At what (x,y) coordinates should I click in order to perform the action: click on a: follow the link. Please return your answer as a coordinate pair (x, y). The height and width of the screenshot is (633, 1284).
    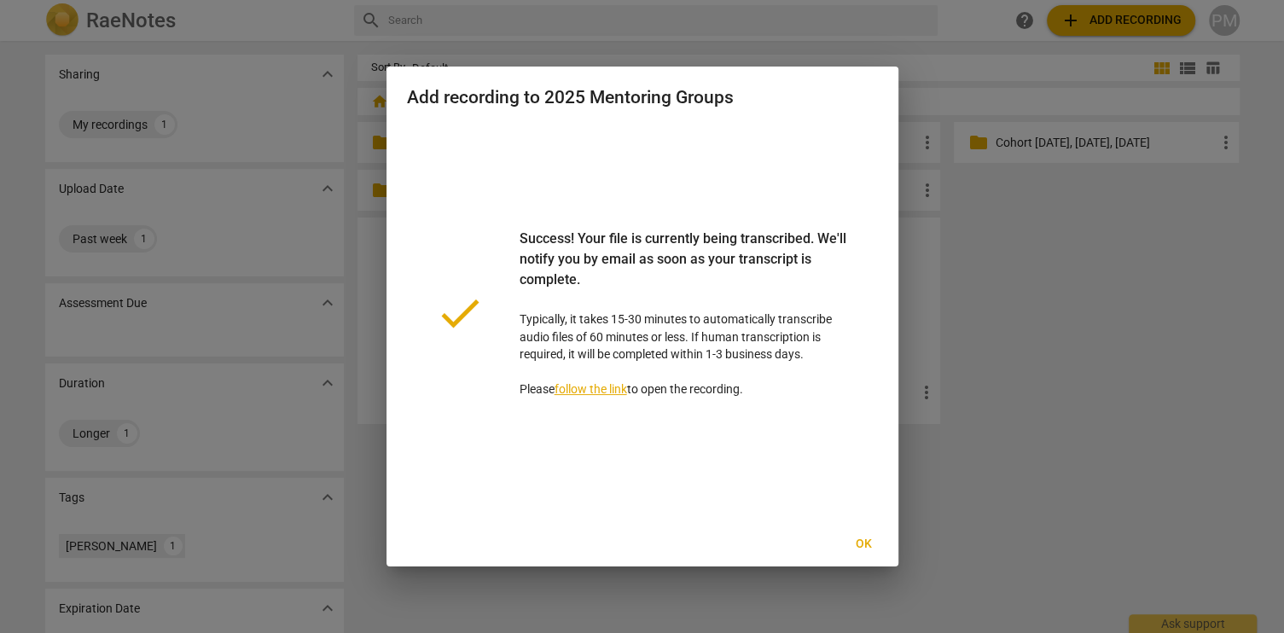
    Looking at the image, I should click on (591, 389).